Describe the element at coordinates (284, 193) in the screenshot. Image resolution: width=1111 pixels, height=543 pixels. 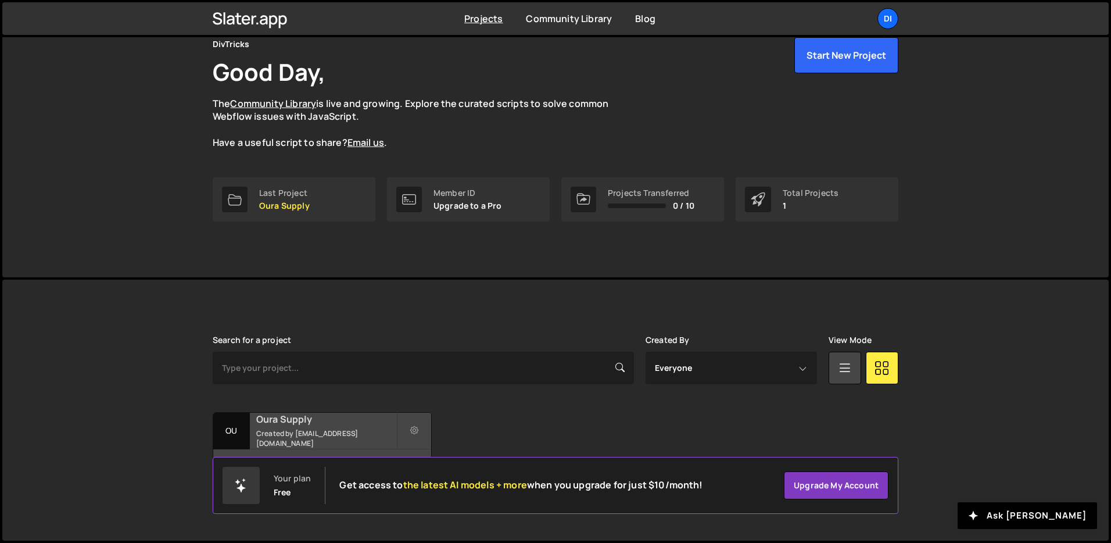
I see `div: Last Project` at that location.